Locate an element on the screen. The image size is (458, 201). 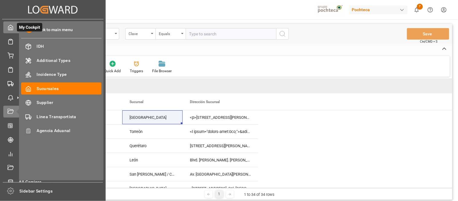
a: Final Delivery is located at coordinates (53, 83).